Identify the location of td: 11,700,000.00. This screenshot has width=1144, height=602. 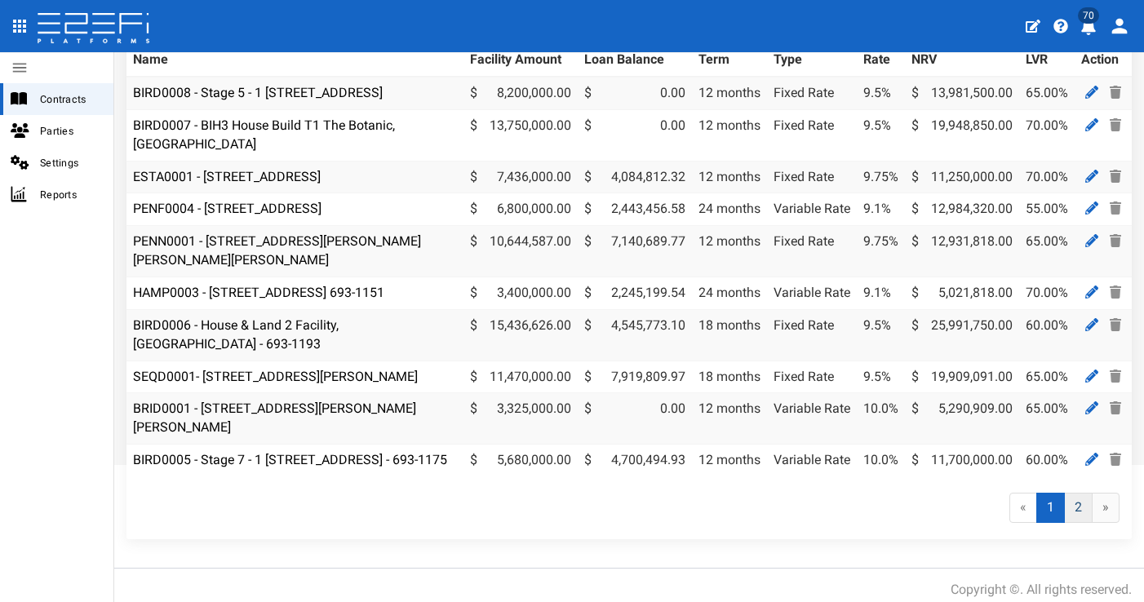
(962, 460).